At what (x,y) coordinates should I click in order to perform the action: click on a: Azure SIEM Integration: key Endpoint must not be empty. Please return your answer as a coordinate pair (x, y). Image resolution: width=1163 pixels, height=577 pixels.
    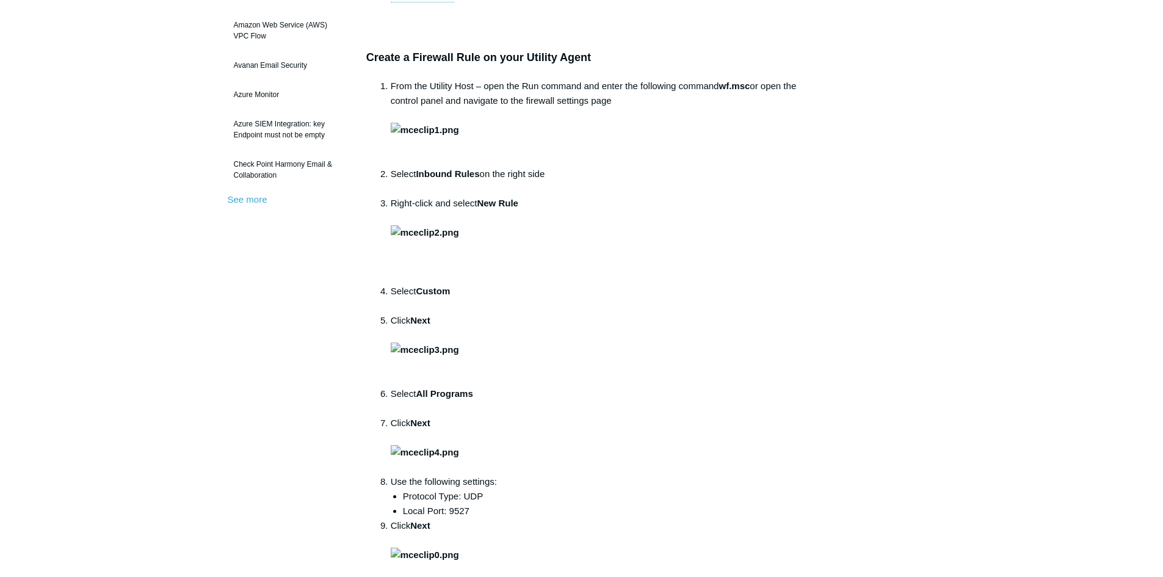
    Looking at the image, I should click on (288, 129).